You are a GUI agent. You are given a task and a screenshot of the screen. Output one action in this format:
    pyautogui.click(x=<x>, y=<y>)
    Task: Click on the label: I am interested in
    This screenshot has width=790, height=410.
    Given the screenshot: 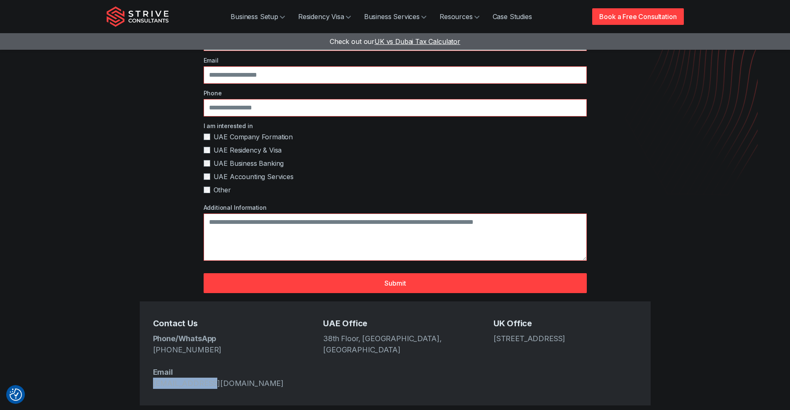 What is the action you would take?
    pyautogui.click(x=395, y=126)
    